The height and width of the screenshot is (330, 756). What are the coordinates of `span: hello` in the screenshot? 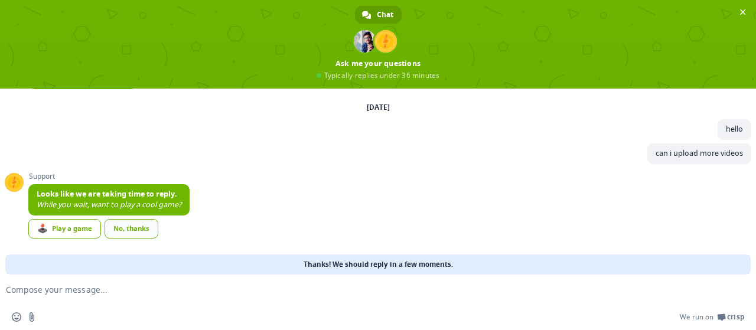 It's located at (734, 129).